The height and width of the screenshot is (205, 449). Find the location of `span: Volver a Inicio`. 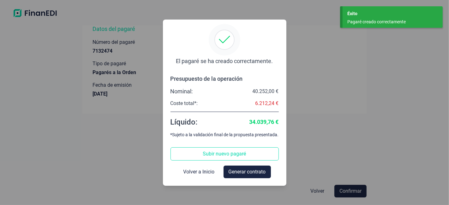

span: Volver a Inicio is located at coordinates (199, 172).